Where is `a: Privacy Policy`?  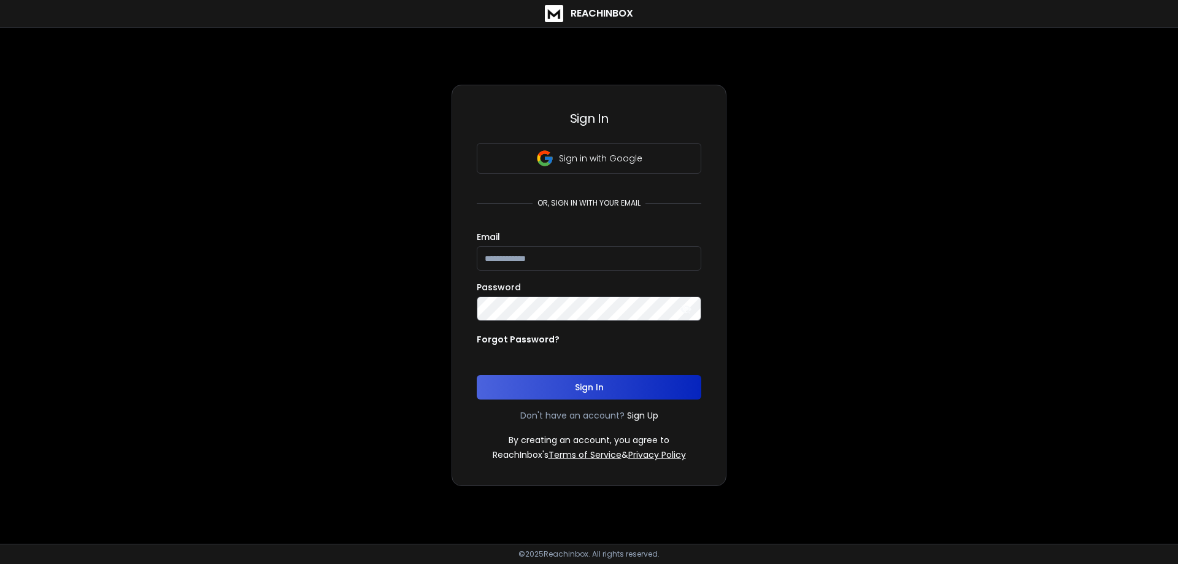
a: Privacy Policy is located at coordinates (657, 455).